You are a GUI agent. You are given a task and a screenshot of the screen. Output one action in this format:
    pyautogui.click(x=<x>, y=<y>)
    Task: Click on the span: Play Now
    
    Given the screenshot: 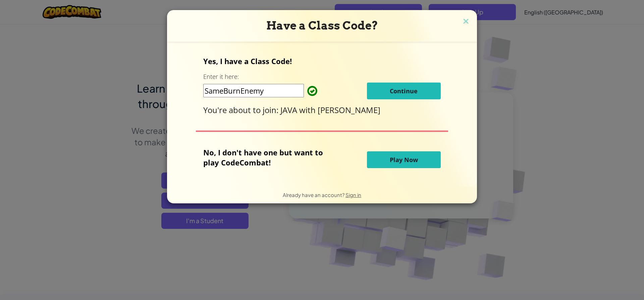 What is the action you would take?
    pyautogui.click(x=404, y=160)
    